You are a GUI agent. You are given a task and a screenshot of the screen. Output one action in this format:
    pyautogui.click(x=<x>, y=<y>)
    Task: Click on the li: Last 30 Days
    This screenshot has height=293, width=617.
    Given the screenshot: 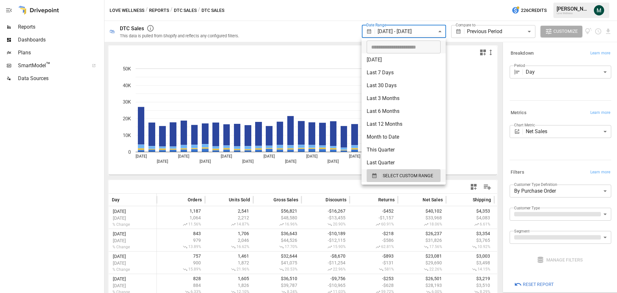 What is the action you would take?
    pyautogui.click(x=403, y=85)
    